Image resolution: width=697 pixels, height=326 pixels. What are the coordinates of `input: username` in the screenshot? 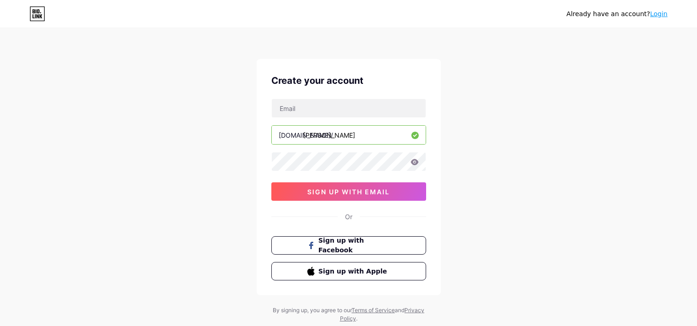 It's located at (349, 135).